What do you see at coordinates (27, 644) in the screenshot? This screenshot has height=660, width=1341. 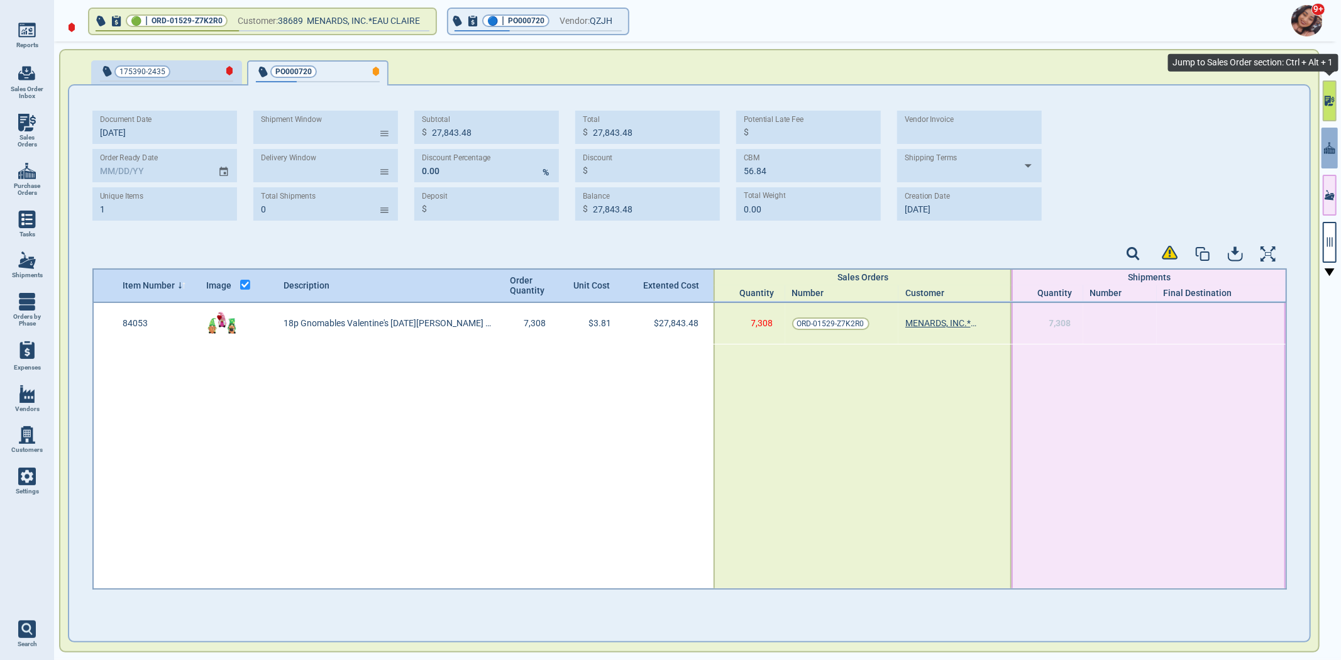 I see `span: Search` at bounding box center [27, 644].